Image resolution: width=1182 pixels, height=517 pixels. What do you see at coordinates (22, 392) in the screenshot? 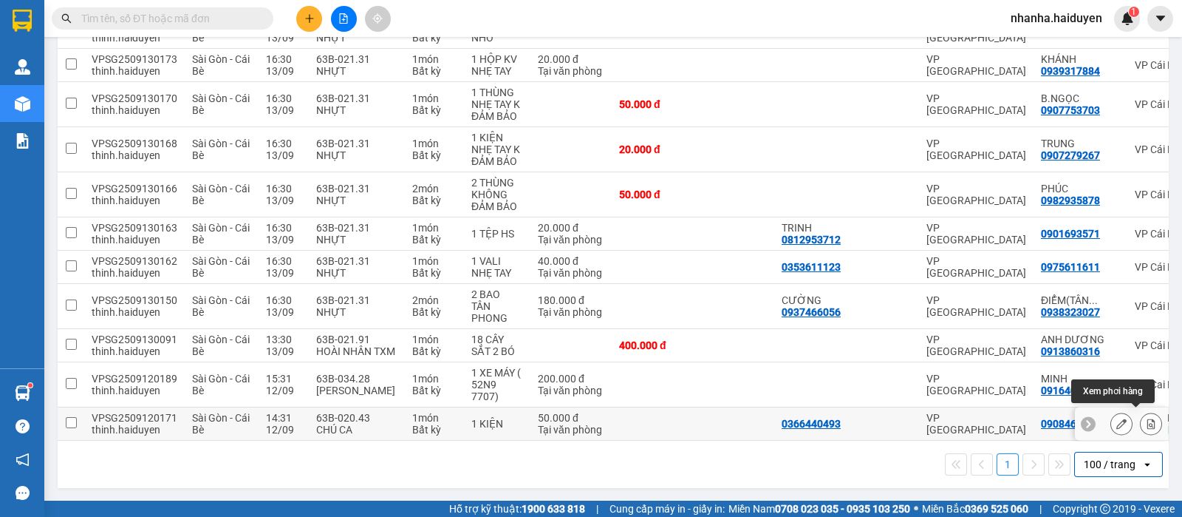
I see `img: warehouse-icon` at bounding box center [22, 392].